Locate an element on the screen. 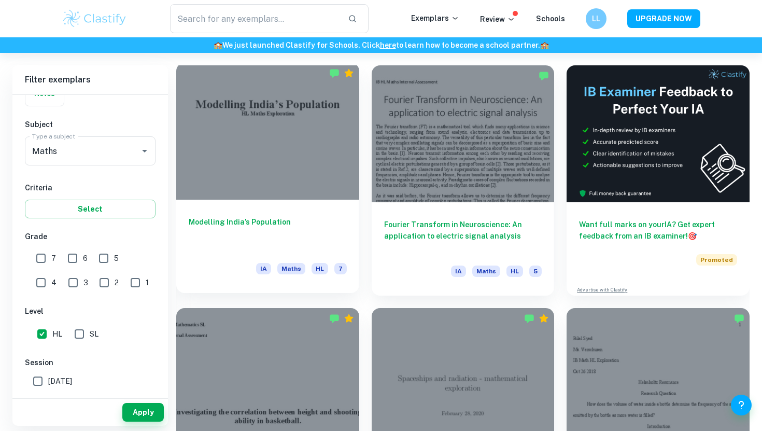  h6: Filter exemplars is located at coordinates (90, 80).